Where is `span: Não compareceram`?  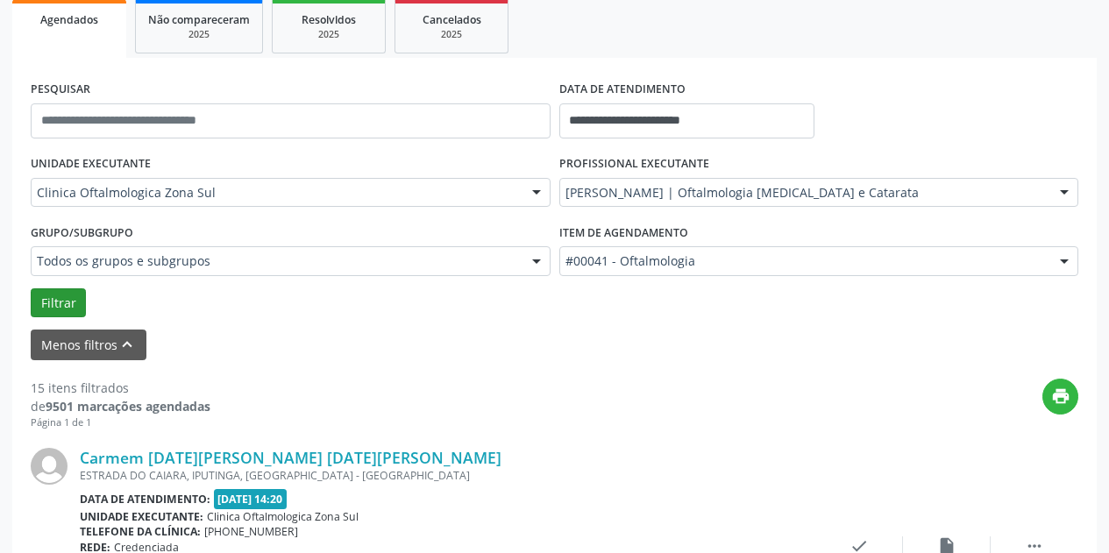 span: Não compareceram is located at coordinates (199, 19).